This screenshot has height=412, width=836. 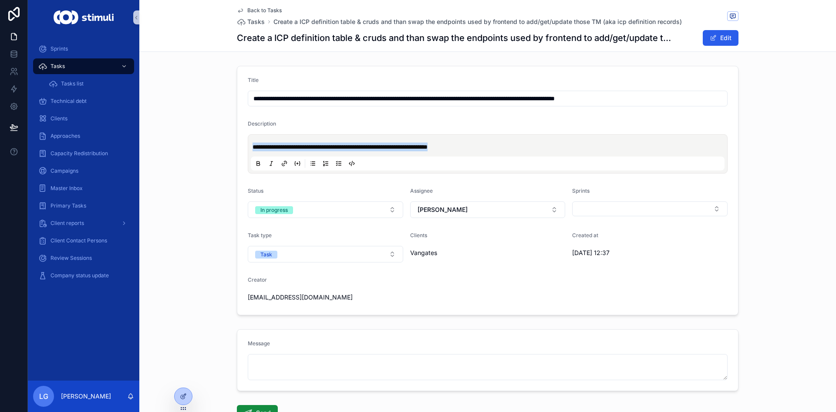 What do you see at coordinates (259, 343) in the screenshot?
I see `span: Message` at bounding box center [259, 343].